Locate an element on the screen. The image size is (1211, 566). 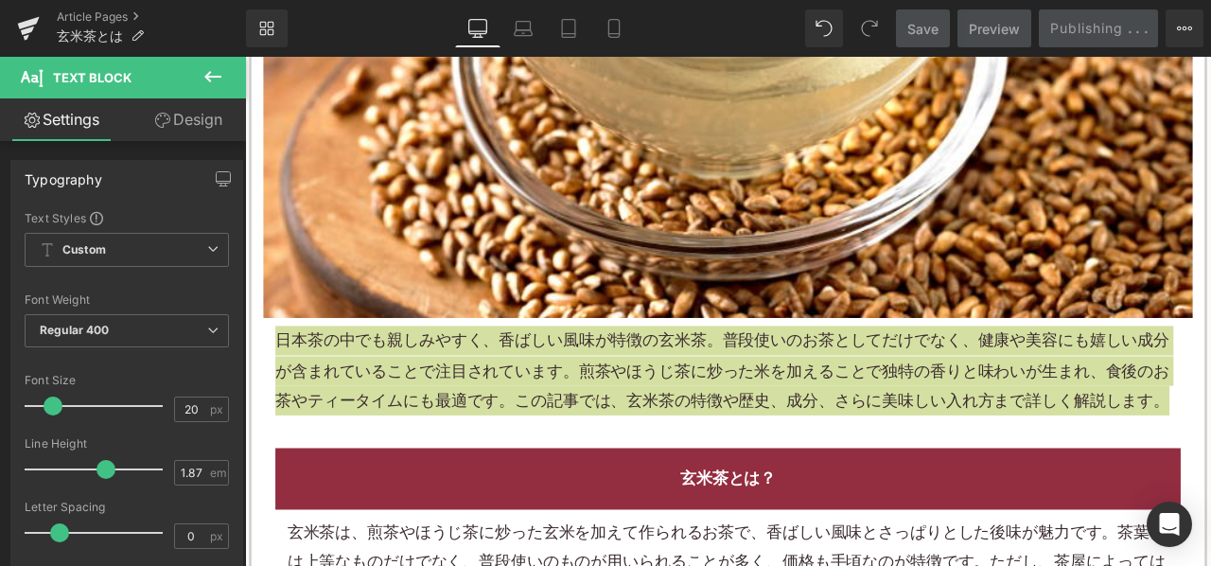
button: More is located at coordinates (1184, 28).